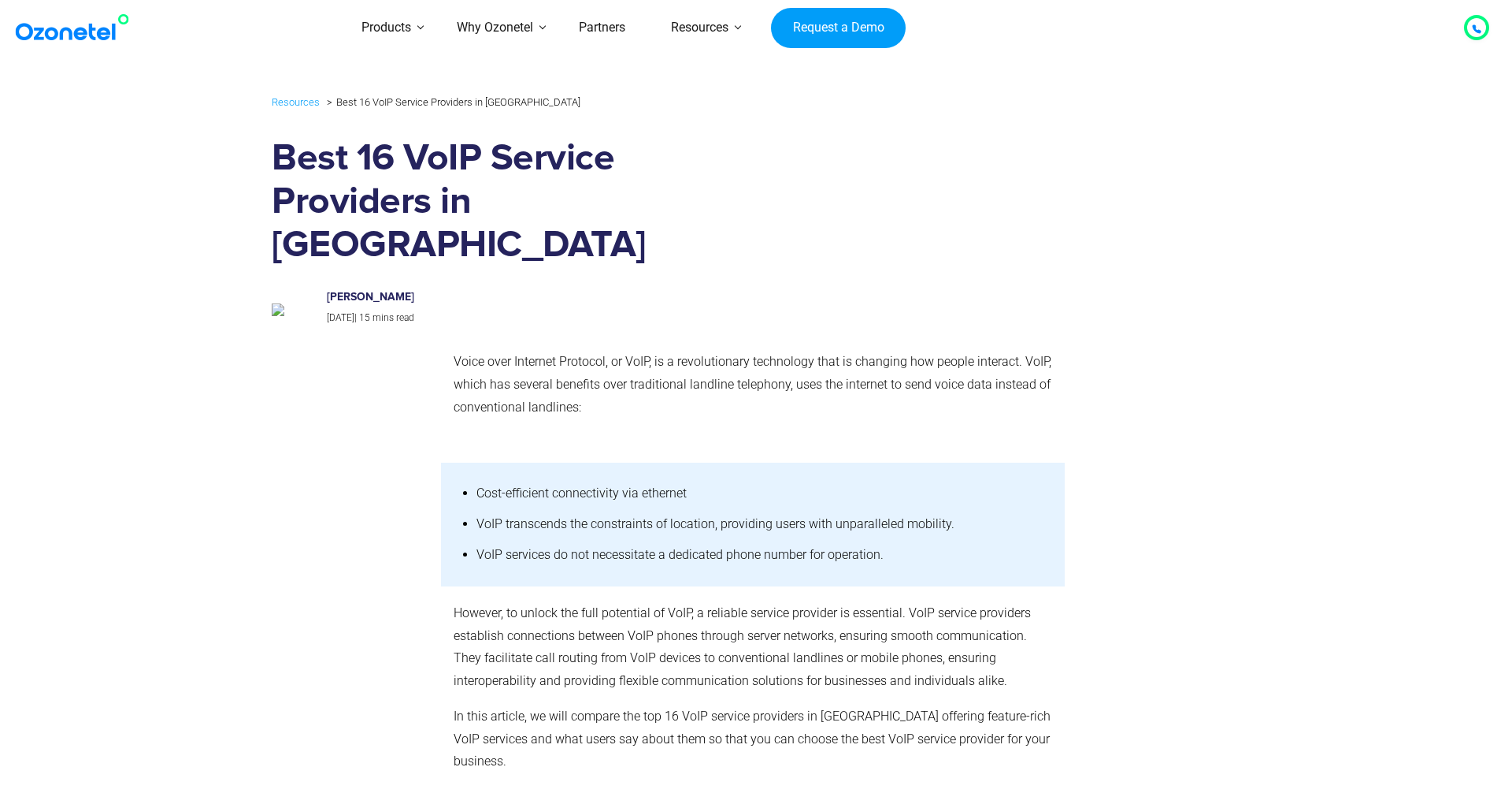 This screenshot has width=1512, height=808. I want to click on a: Resources, so click(296, 101).